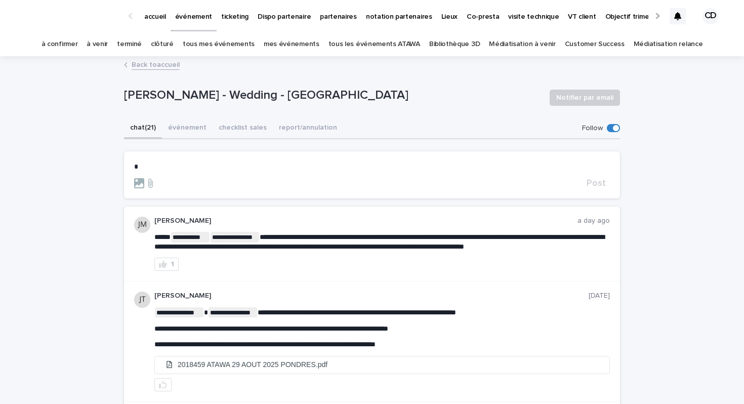 The width and height of the screenshot is (744, 404). I want to click on button: report/annulation, so click(308, 129).